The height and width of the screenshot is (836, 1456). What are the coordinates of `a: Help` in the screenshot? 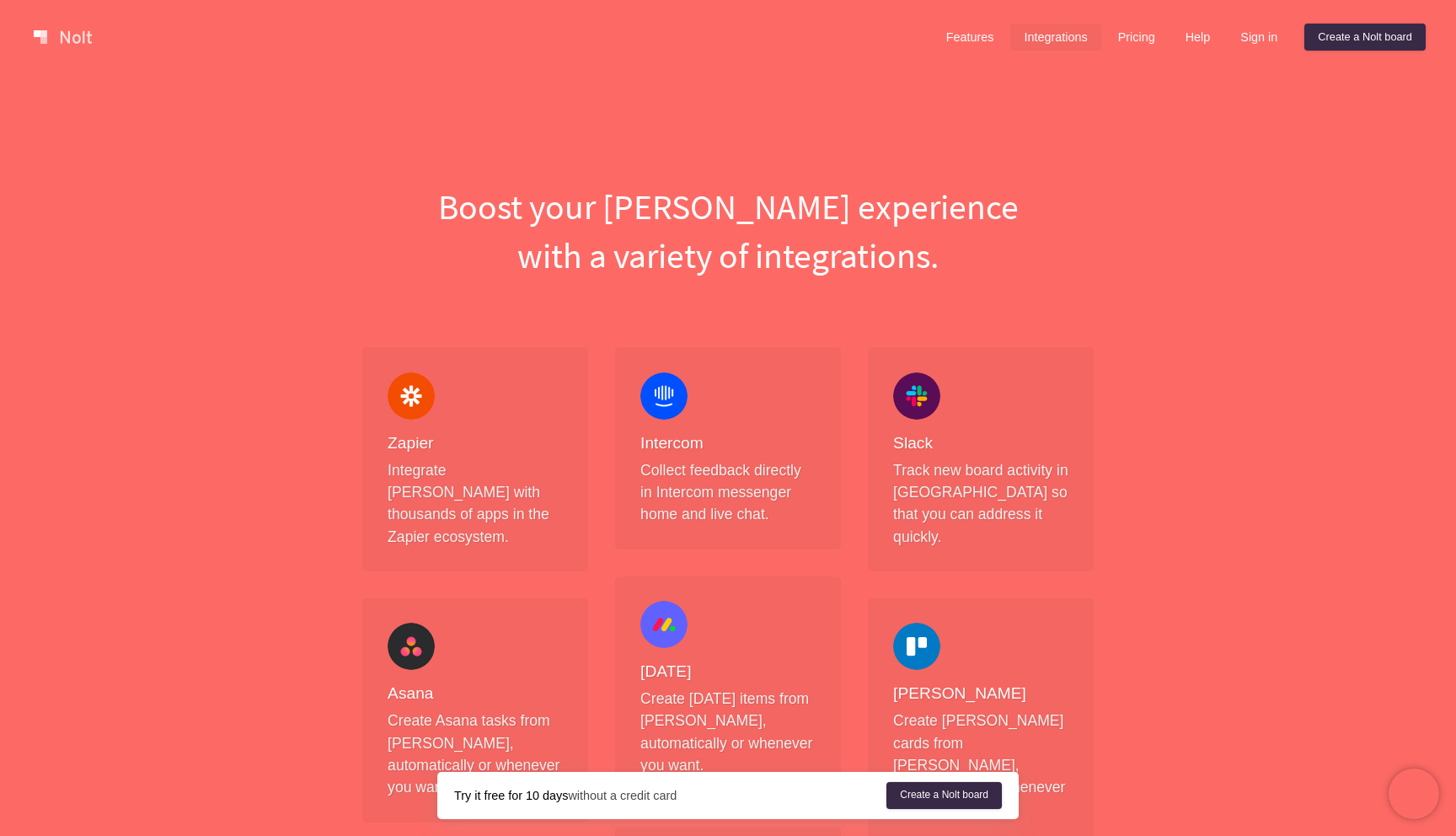 It's located at (1198, 37).